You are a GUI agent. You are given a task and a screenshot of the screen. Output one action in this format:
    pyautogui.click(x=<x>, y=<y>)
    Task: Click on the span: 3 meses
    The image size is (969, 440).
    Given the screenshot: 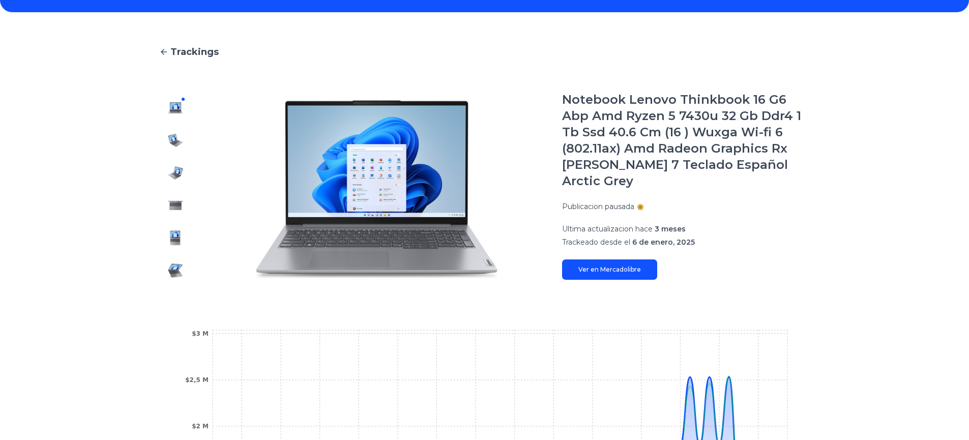 What is the action you would take?
    pyautogui.click(x=670, y=229)
    